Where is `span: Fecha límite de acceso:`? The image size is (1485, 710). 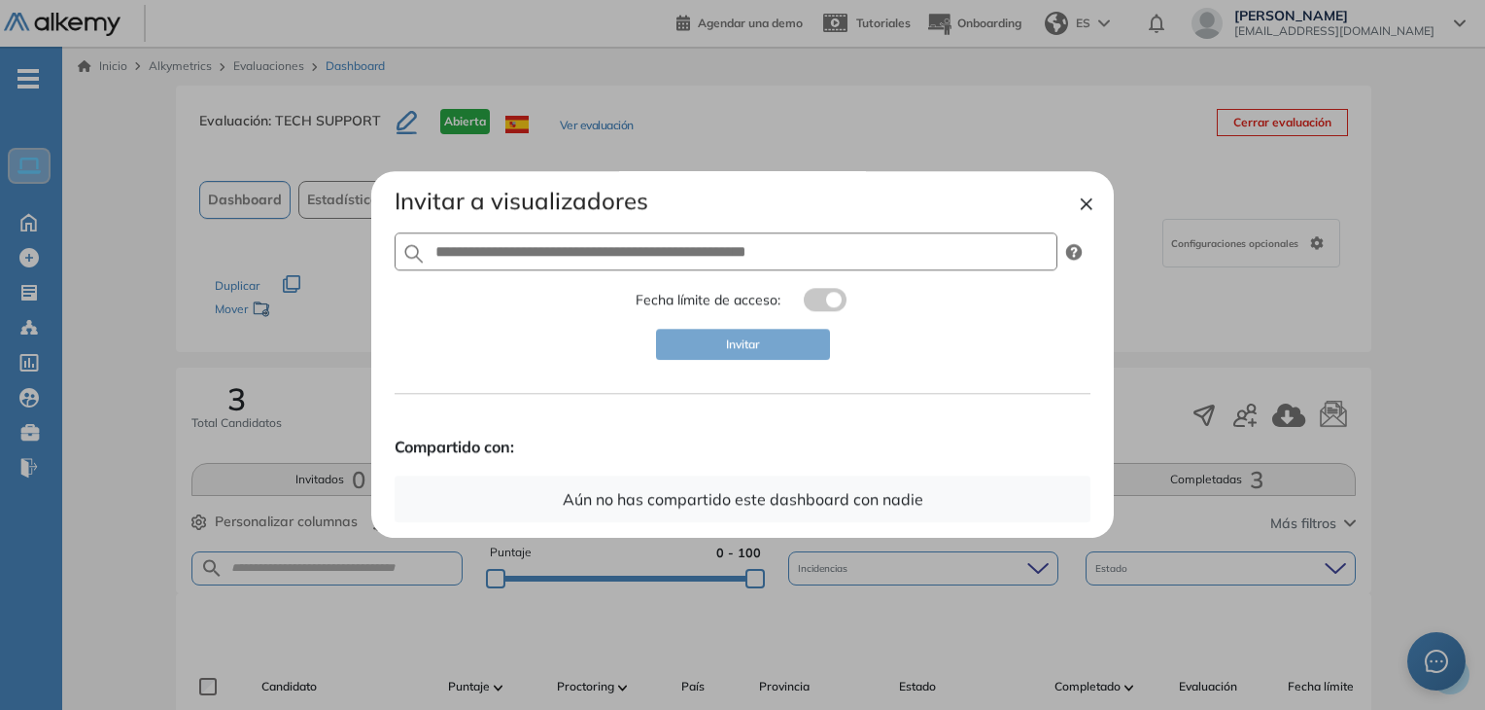
span: Fecha límite de acceso: is located at coordinates (708, 299).